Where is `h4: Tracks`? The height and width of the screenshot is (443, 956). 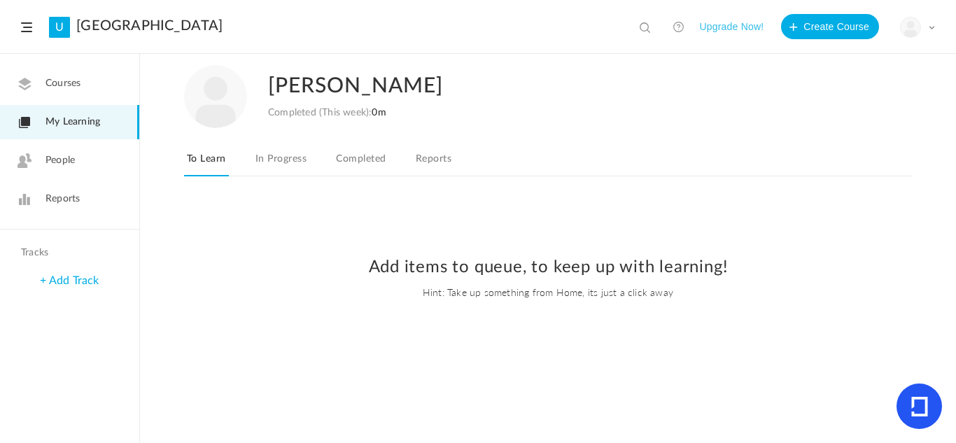
h4: Tracks is located at coordinates (68, 253).